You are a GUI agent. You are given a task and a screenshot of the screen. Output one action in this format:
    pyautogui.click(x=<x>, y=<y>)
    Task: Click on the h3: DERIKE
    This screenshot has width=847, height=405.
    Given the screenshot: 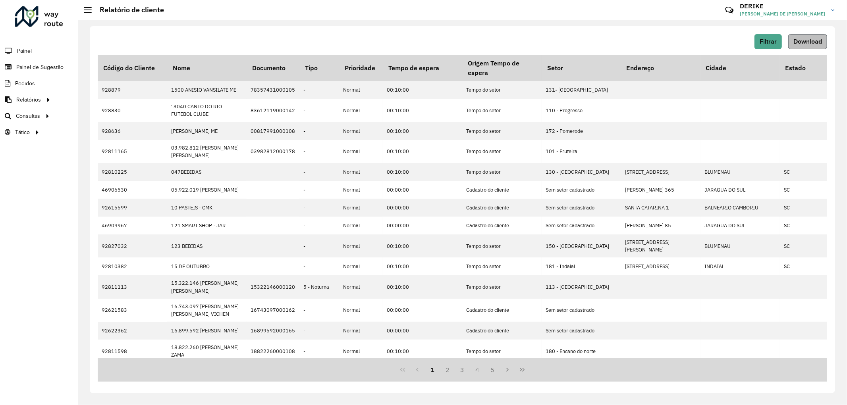 What is the action you would take?
    pyautogui.click(x=782, y=6)
    